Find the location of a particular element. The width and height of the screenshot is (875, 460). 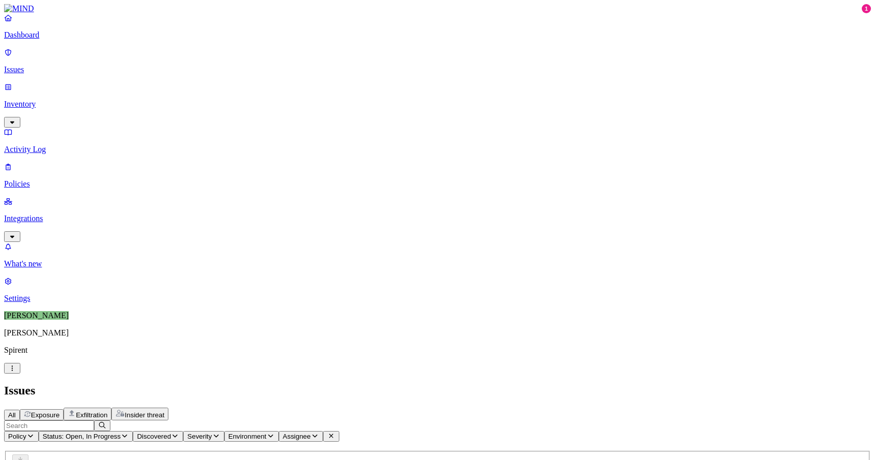

p: Spirent is located at coordinates (438, 351).